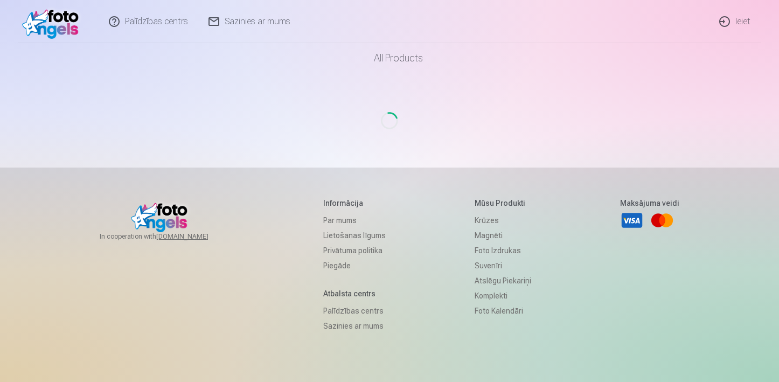  I want to click on a: Privātuma politika, so click(354, 250).